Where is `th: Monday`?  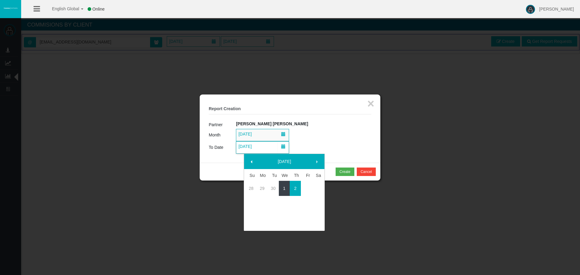 th: Monday is located at coordinates (262, 176).